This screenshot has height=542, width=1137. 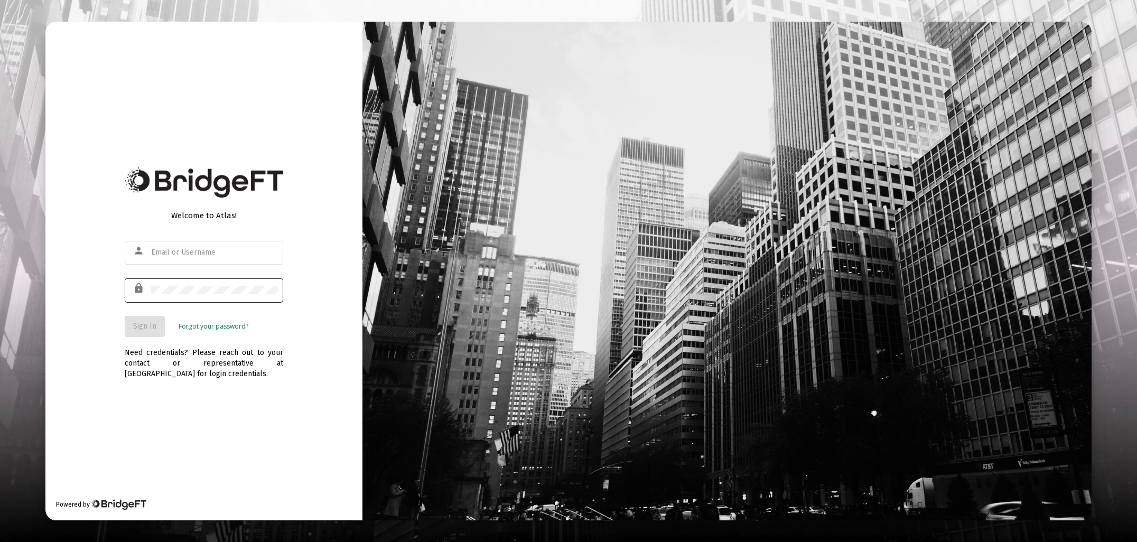 I want to click on span: Sign In, so click(x=145, y=326).